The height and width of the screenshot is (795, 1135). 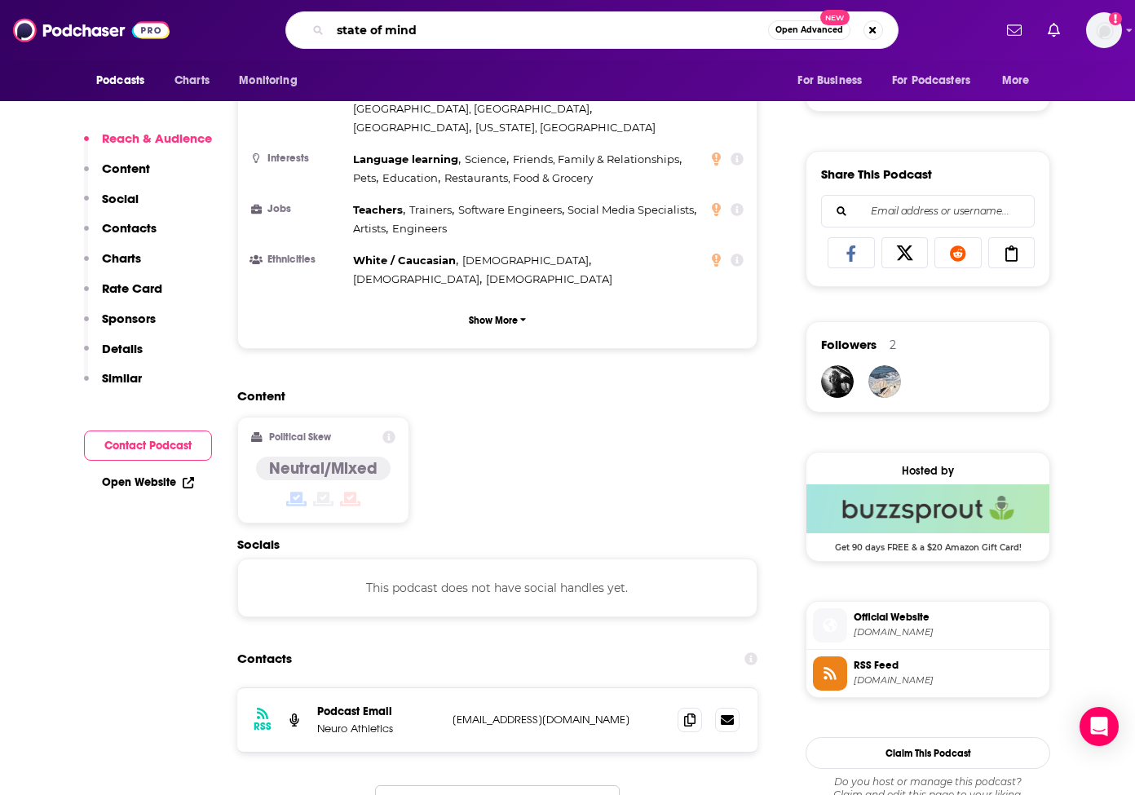 What do you see at coordinates (948, 680) in the screenshot?
I see `span: feeds.buzzsprout.com` at bounding box center [948, 680].